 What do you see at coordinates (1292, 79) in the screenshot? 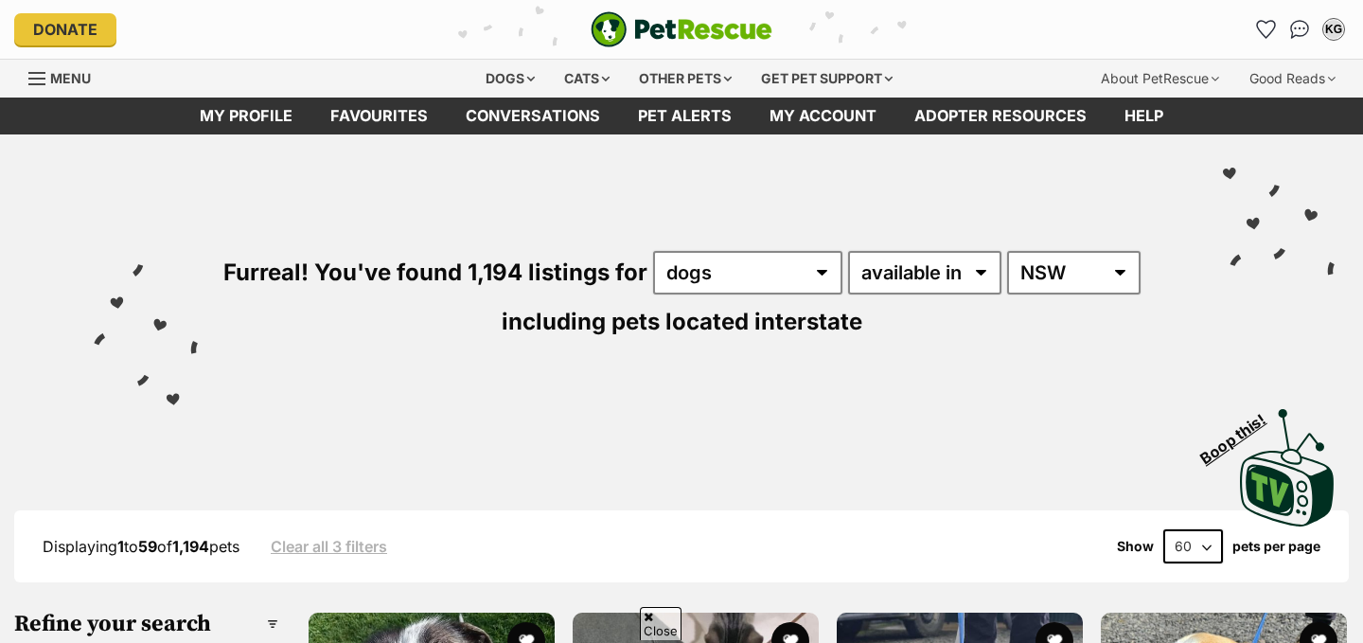
I see `div: Good Reads` at bounding box center [1292, 79].